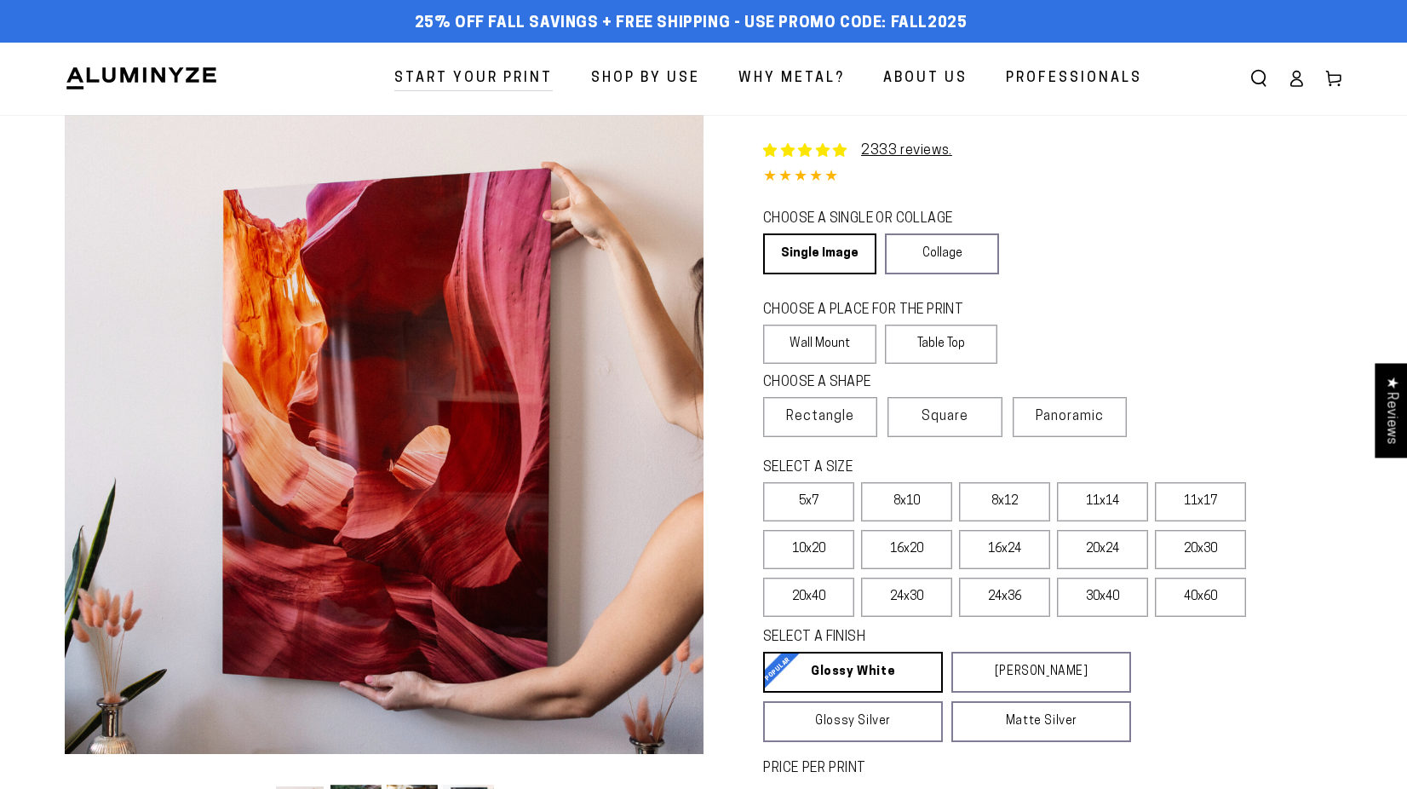 The image size is (1407, 789). Describe the element at coordinates (646, 78) in the screenshot. I see `span: Shop By Use` at that location.